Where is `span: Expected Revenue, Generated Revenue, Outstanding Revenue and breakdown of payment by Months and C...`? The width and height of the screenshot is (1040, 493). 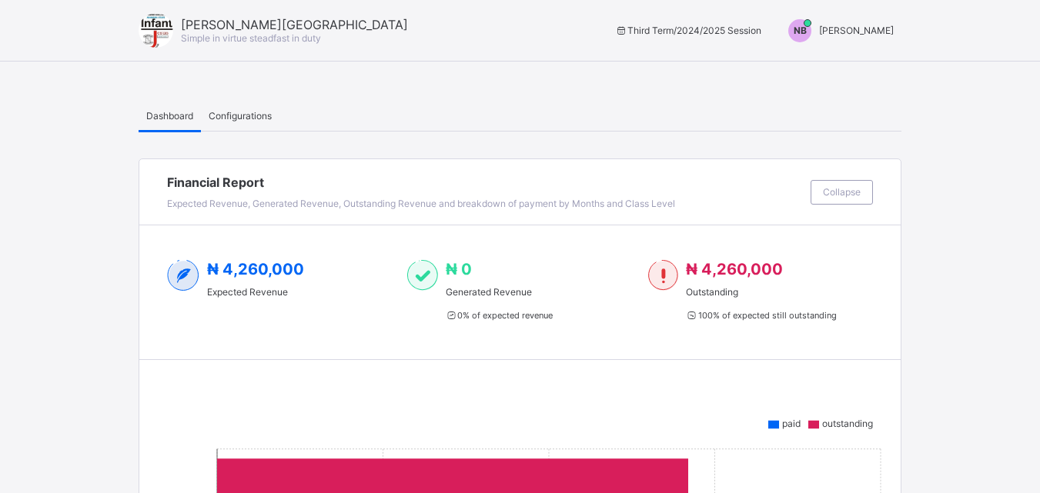
span: Expected Revenue, Generated Revenue, Outstanding Revenue and breakdown of payment by Months and C... is located at coordinates (421, 203).